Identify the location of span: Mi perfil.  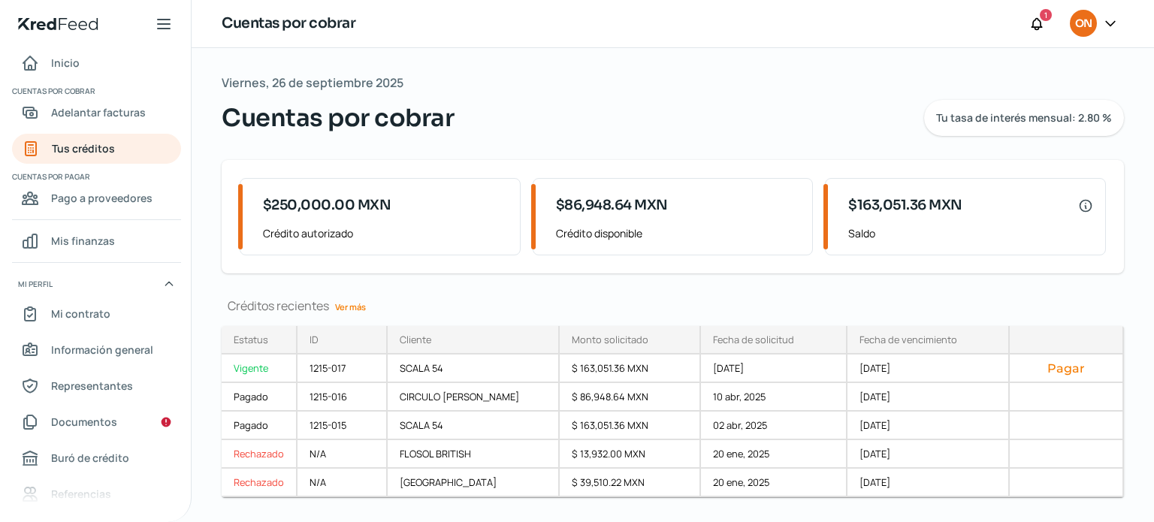
(35, 284).